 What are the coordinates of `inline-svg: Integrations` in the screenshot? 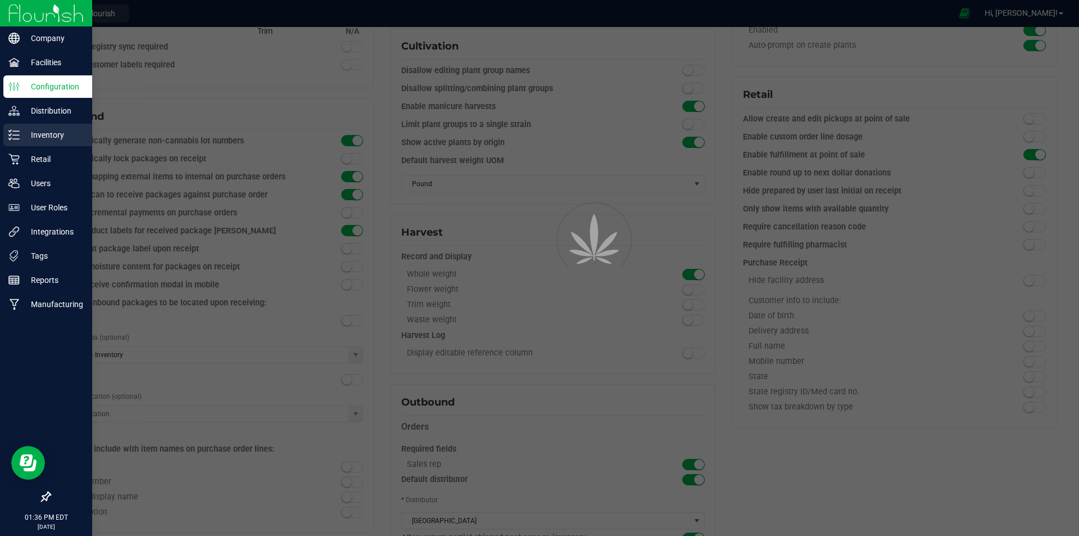 It's located at (14, 232).